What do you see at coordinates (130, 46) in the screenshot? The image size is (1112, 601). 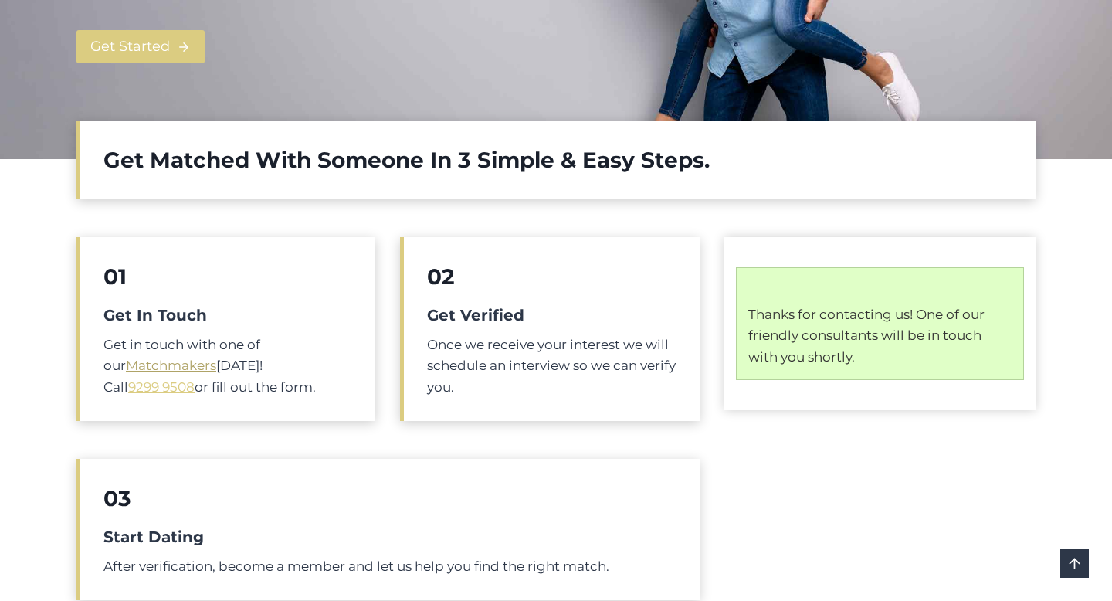 I see `span: Get Started` at bounding box center [130, 46].